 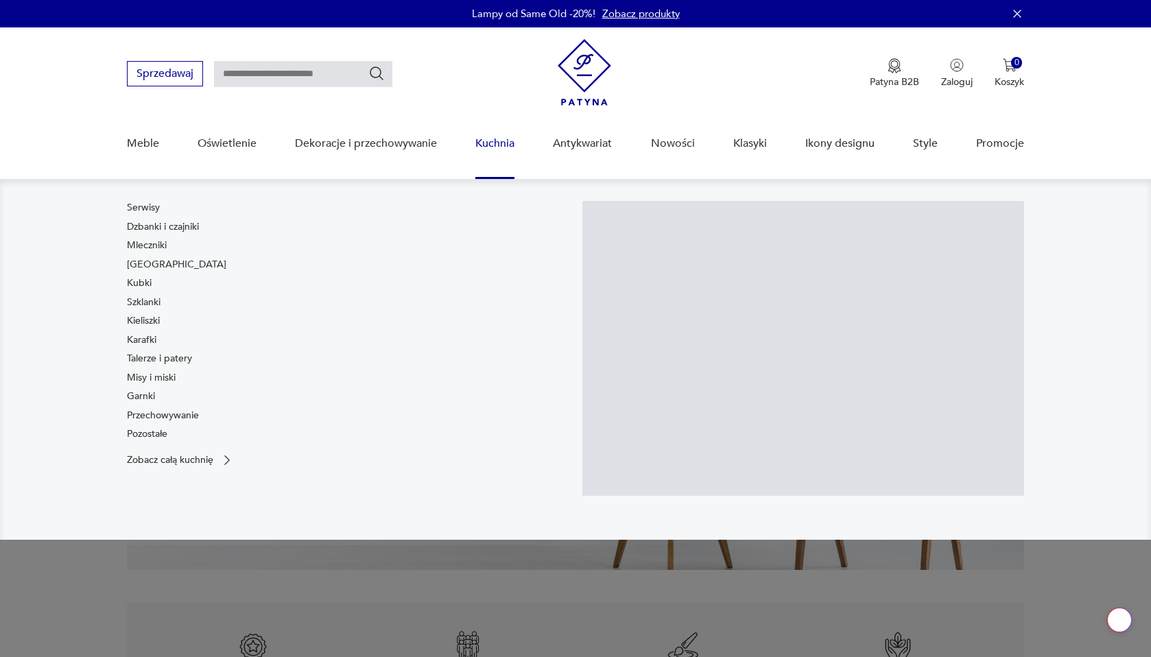 What do you see at coordinates (141, 397) in the screenshot?
I see `a: Garnki` at bounding box center [141, 397].